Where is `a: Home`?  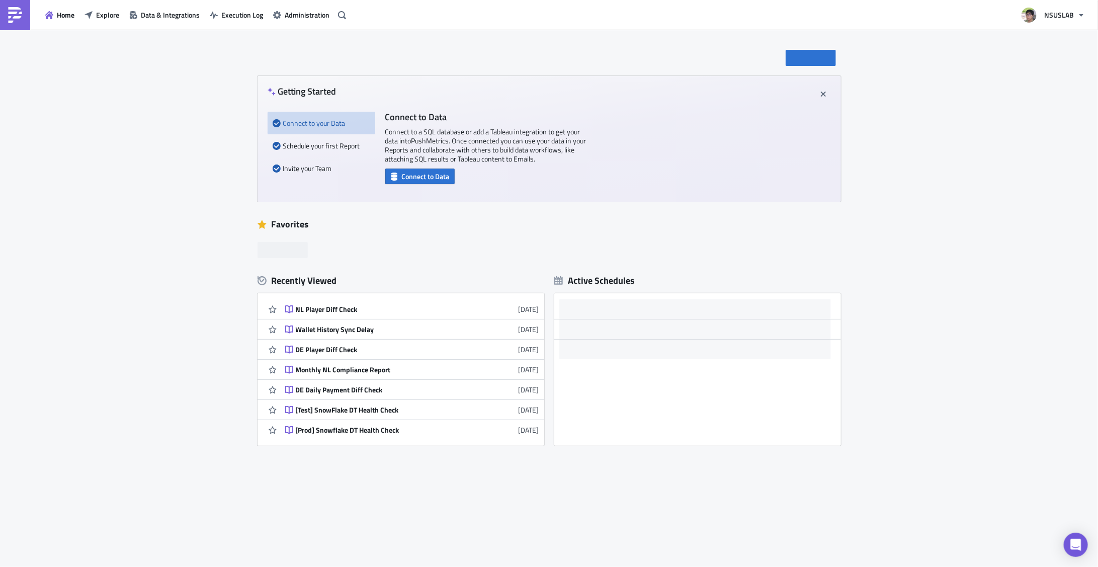
a: Home is located at coordinates (60, 15).